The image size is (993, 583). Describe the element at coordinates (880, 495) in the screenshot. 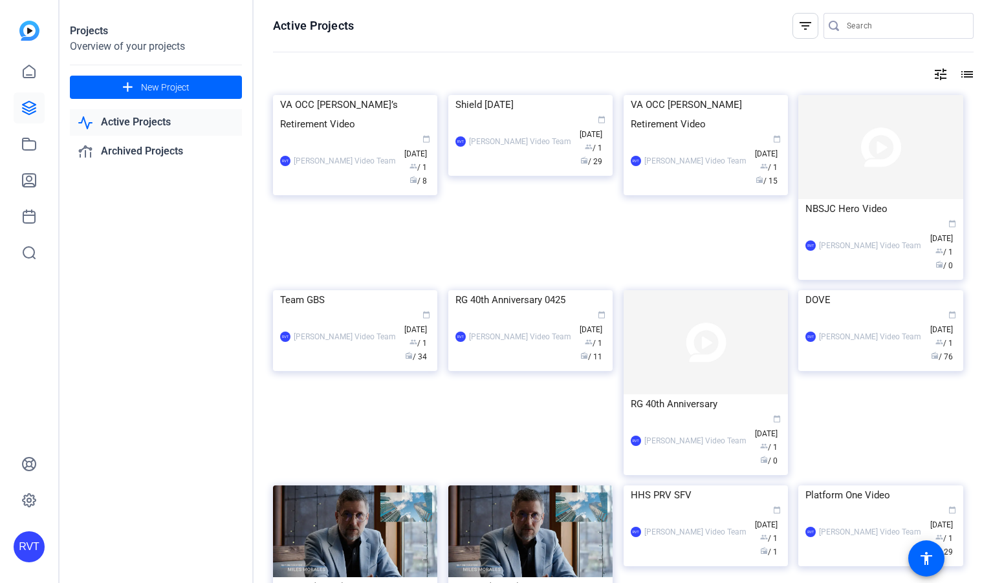

I see `div: Platform One Video` at that location.